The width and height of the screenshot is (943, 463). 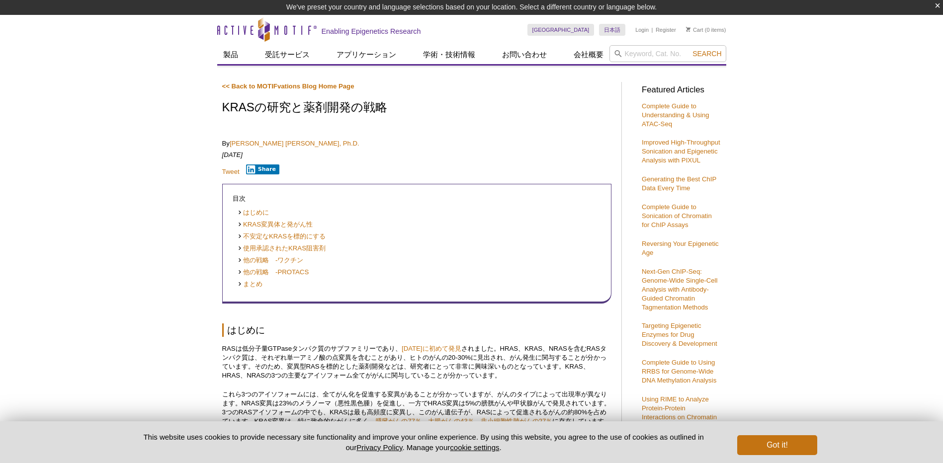 I want to click on a: KRAS変異体と発がん性, so click(x=275, y=225).